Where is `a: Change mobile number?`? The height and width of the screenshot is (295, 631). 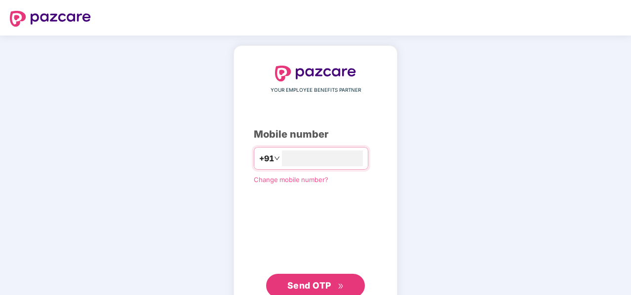 a: Change mobile number? is located at coordinates (291, 180).